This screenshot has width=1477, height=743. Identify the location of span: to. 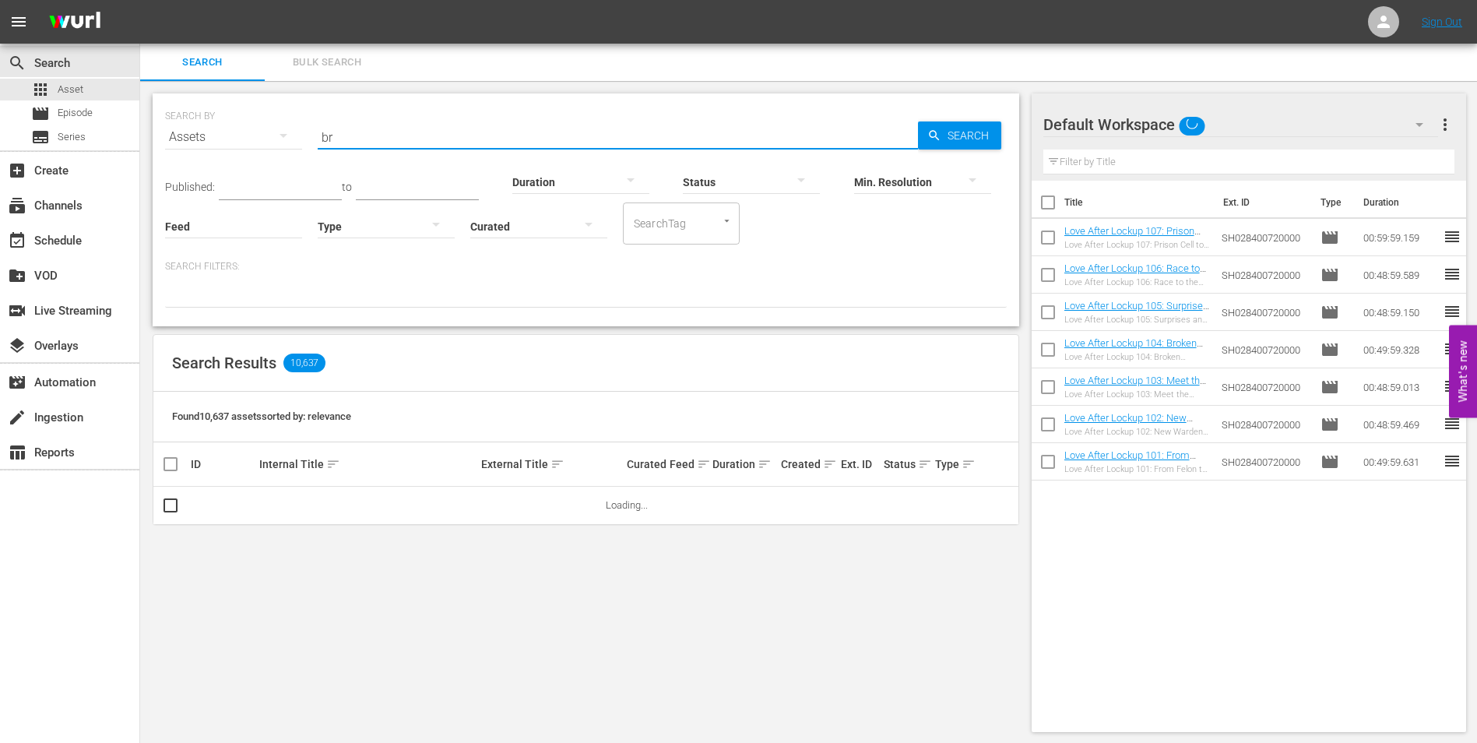
(347, 187).